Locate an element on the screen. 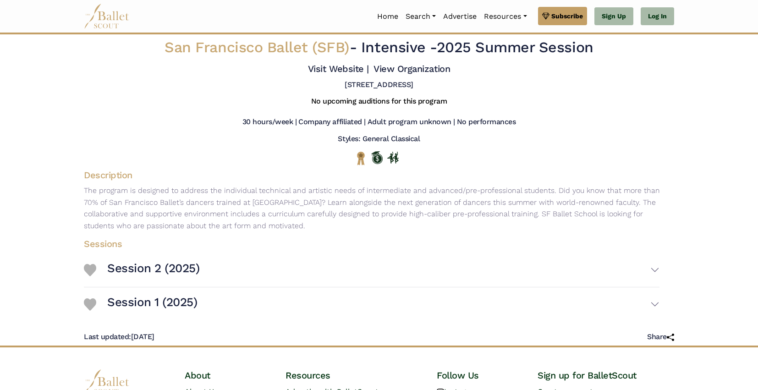  img: In Person is located at coordinates (393, 158).